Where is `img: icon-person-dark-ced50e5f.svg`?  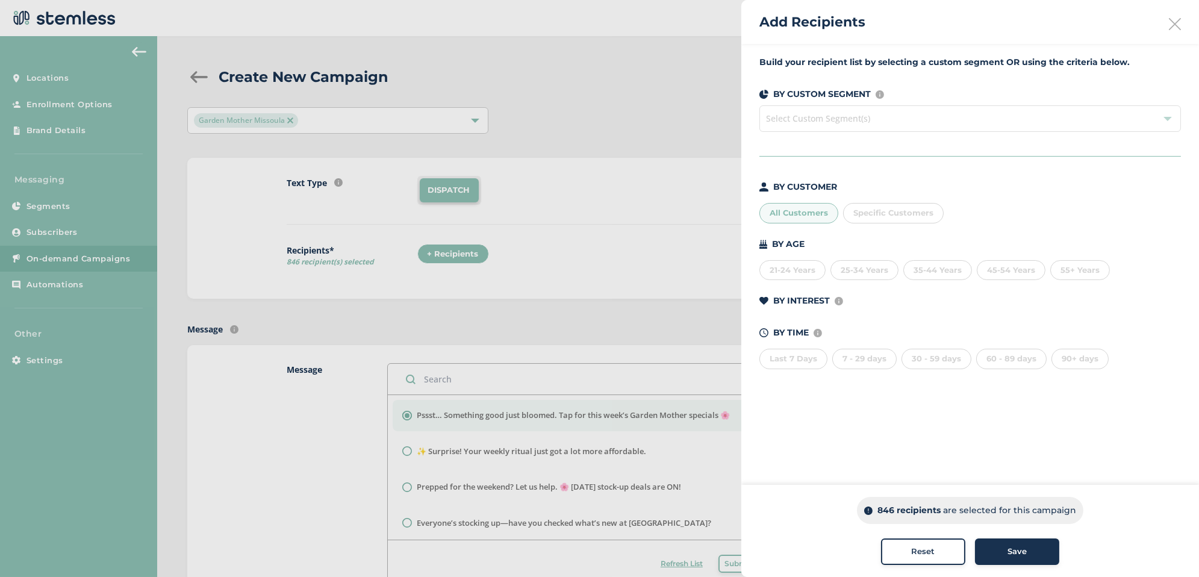 img: icon-person-dark-ced50e5f.svg is located at coordinates (764, 187).